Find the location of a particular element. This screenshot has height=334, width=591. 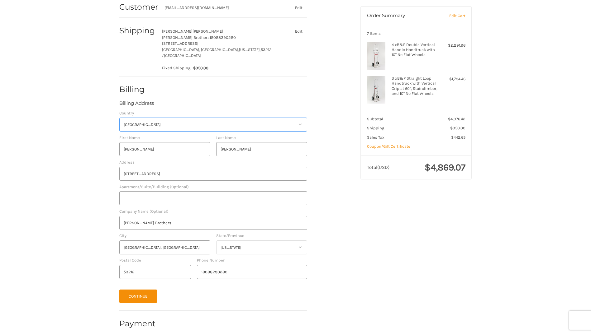

h2: Payment is located at coordinates (137, 324).